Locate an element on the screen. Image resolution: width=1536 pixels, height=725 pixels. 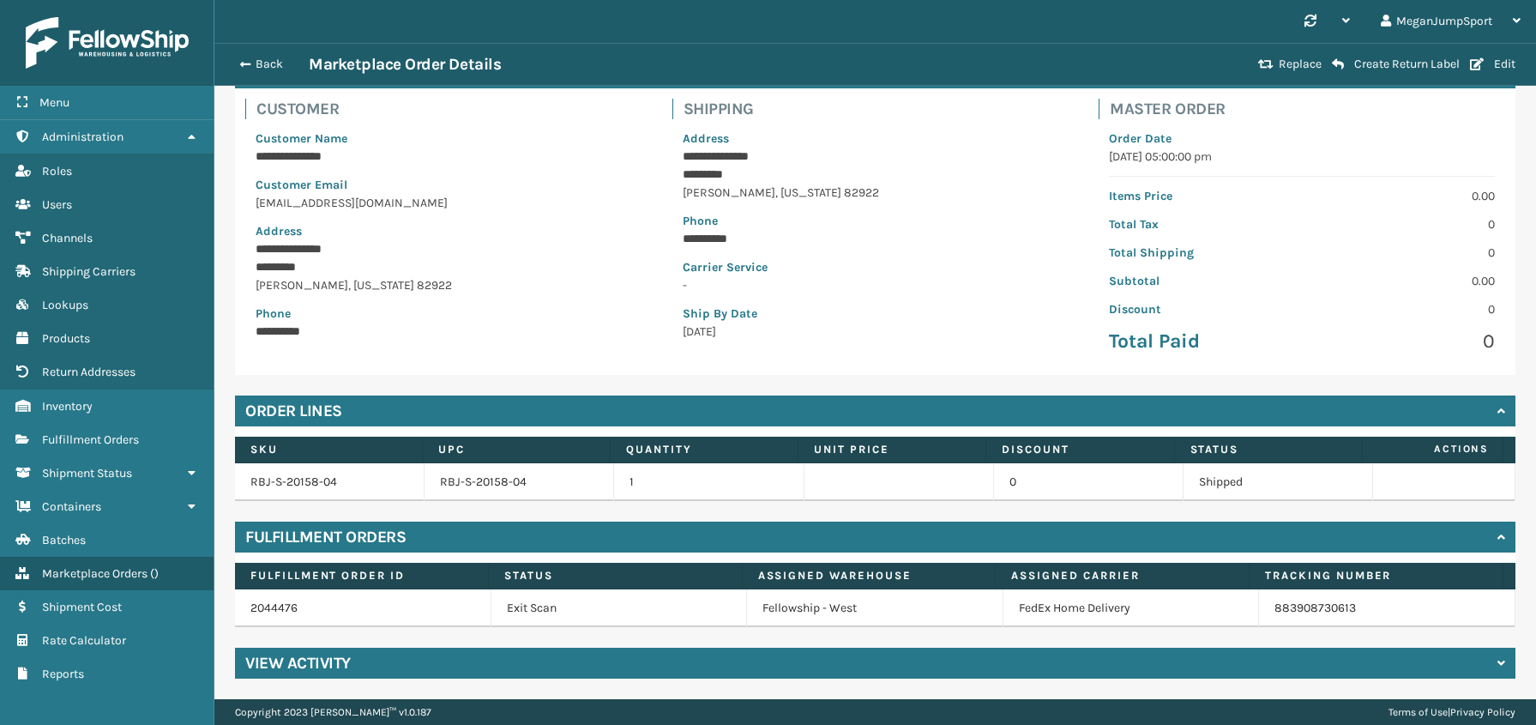
a: Terms of Use is located at coordinates (1418, 712).